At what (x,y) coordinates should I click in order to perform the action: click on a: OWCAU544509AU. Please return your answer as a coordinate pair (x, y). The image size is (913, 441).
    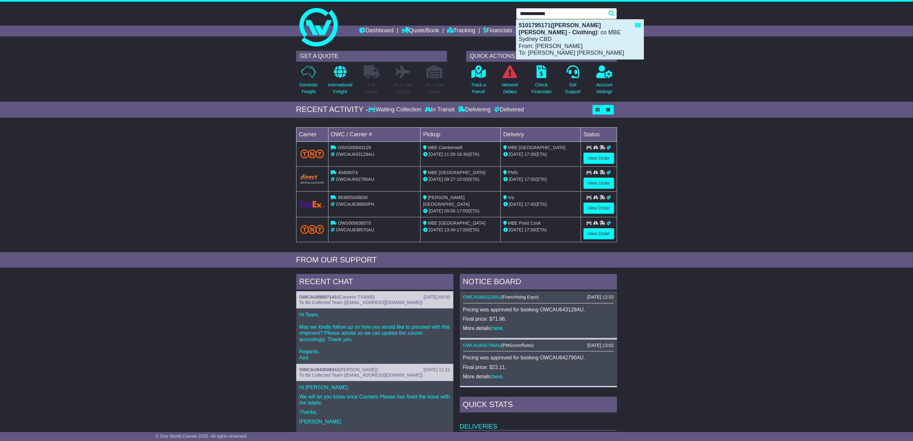
    Looking at the image, I should click on (319, 369).